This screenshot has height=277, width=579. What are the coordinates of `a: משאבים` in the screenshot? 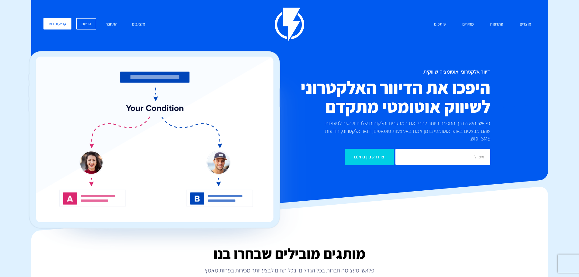 It's located at (139, 24).